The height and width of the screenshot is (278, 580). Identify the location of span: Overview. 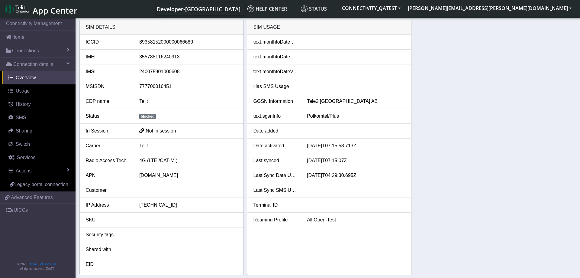
(26, 77).